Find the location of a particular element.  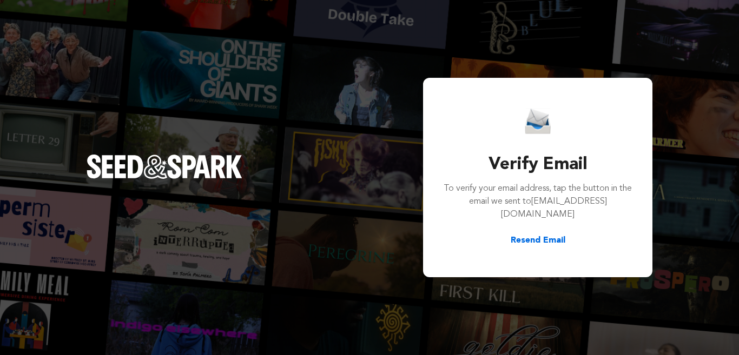

h3: Verify Email is located at coordinates (538, 165).